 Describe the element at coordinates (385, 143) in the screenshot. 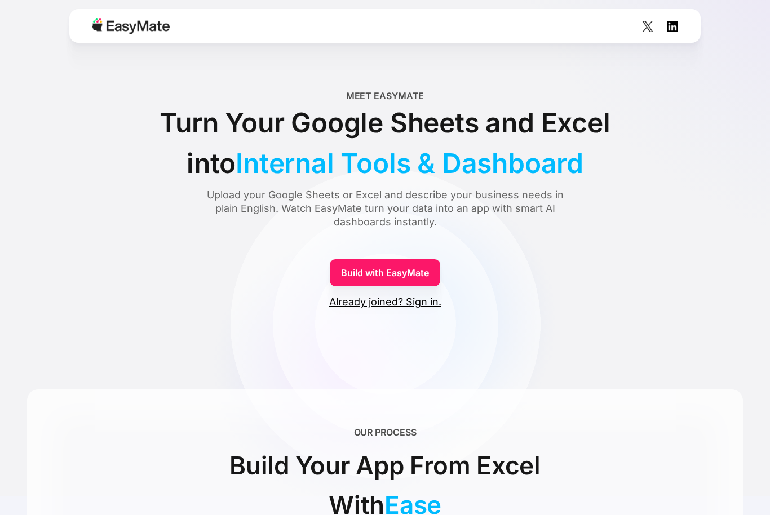

I see `div: Turn Your Google Sheets and Excel into` at that location.